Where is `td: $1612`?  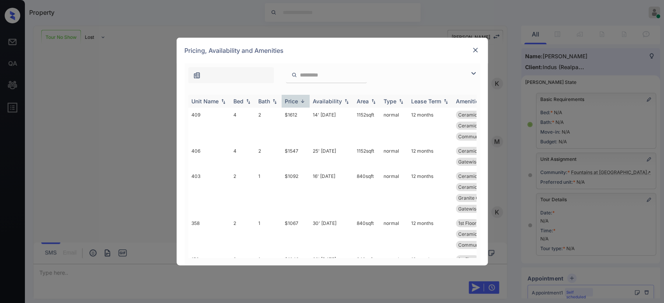 td: $1612 is located at coordinates (295, 126).